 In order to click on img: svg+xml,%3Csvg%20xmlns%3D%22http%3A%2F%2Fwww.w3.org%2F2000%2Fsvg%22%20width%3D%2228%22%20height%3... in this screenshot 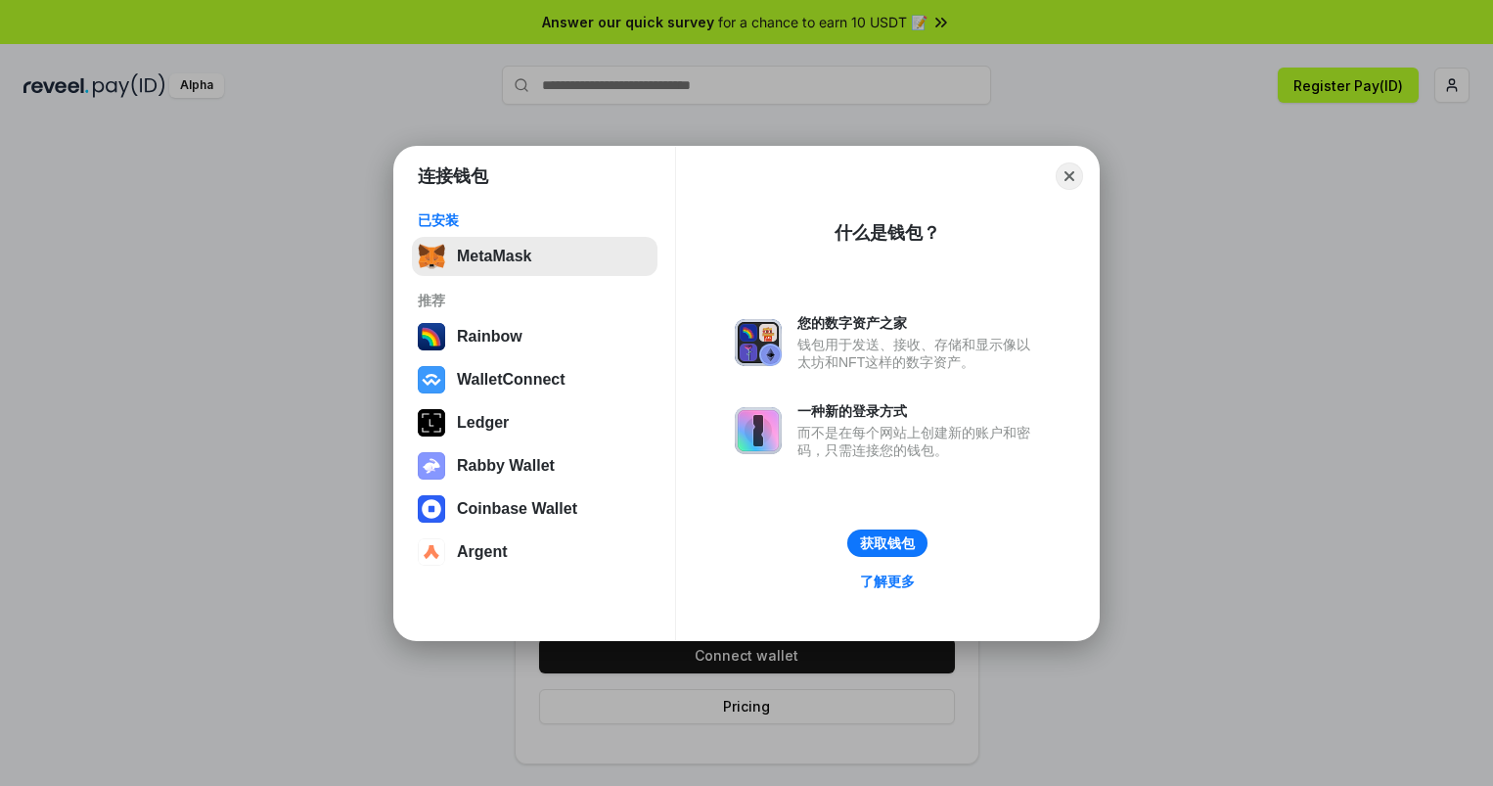, I will do `click(432, 423)`.